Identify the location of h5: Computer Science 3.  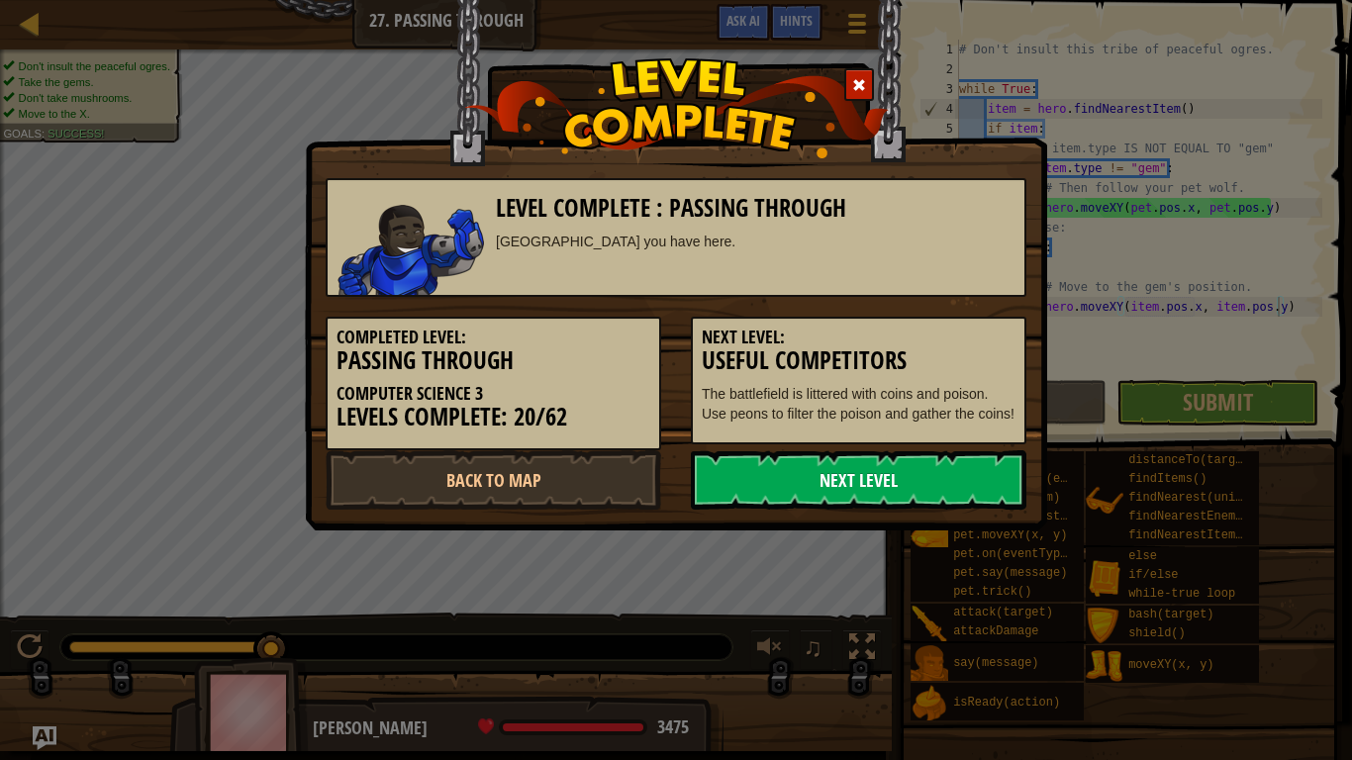
(493, 394).